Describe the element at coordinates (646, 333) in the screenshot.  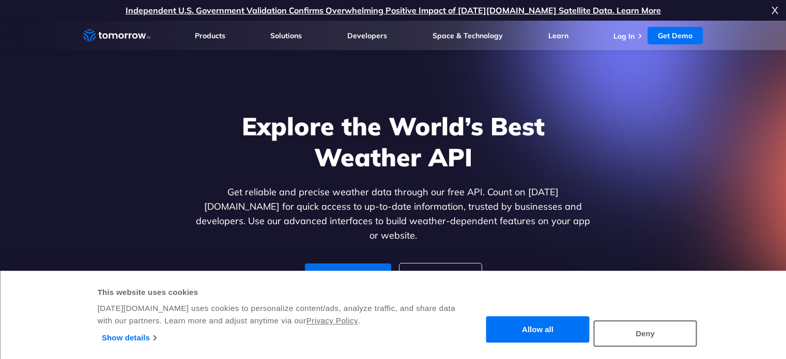
I see `button: Deny` at that location.